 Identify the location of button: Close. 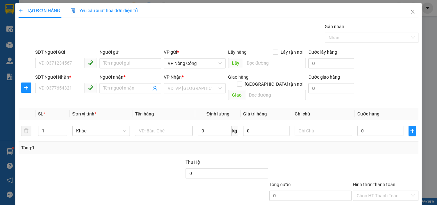
(413, 12).